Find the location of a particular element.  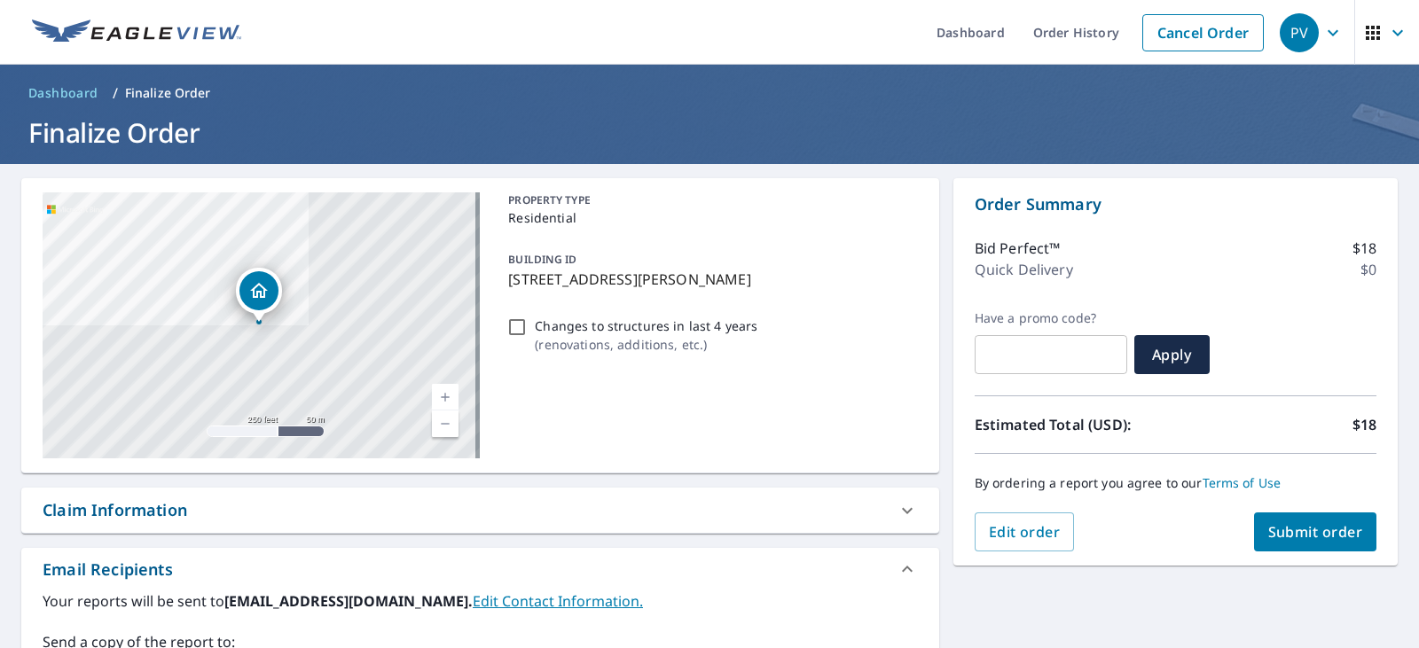

p: Finalize Order is located at coordinates (168, 93).